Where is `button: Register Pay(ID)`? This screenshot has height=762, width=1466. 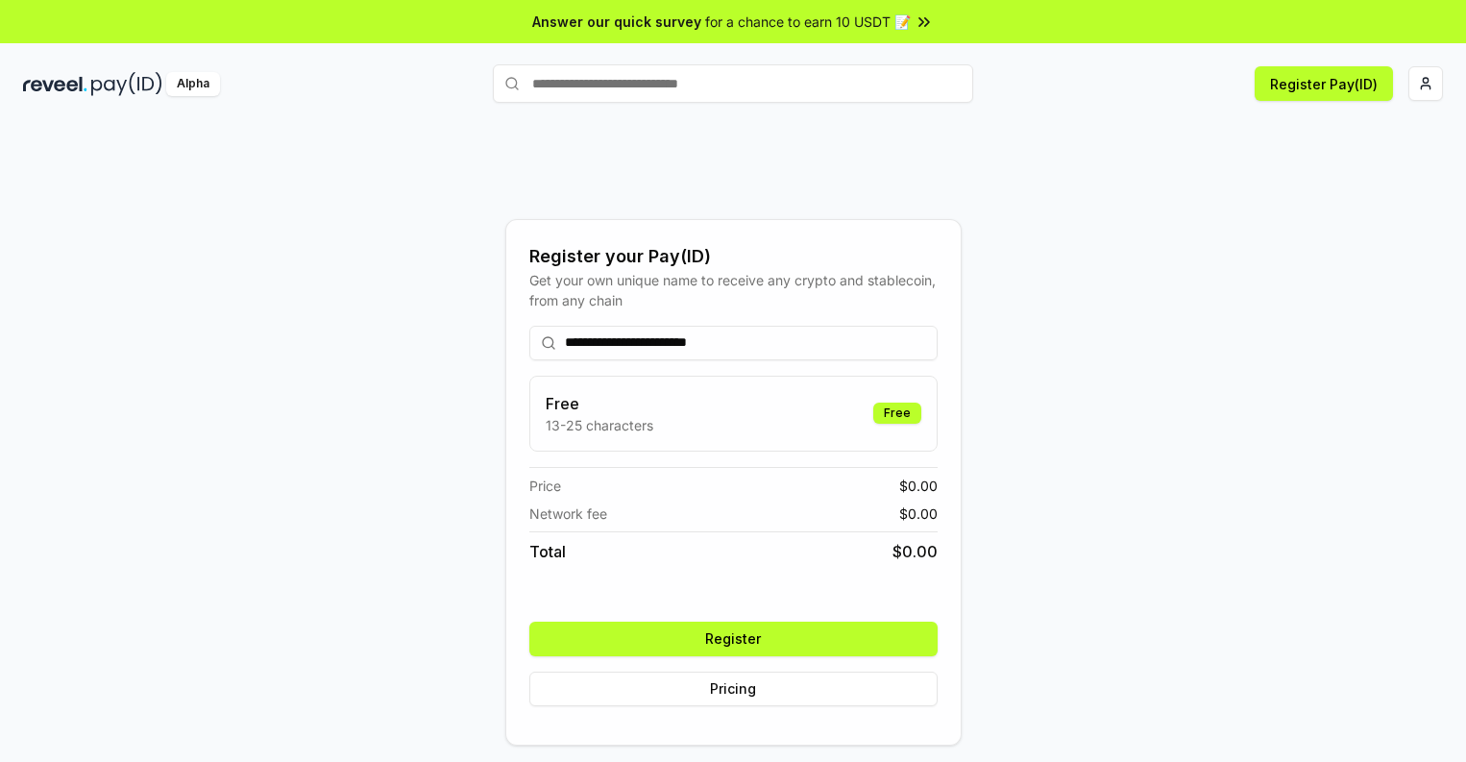
button: Register Pay(ID) is located at coordinates (1324, 84).